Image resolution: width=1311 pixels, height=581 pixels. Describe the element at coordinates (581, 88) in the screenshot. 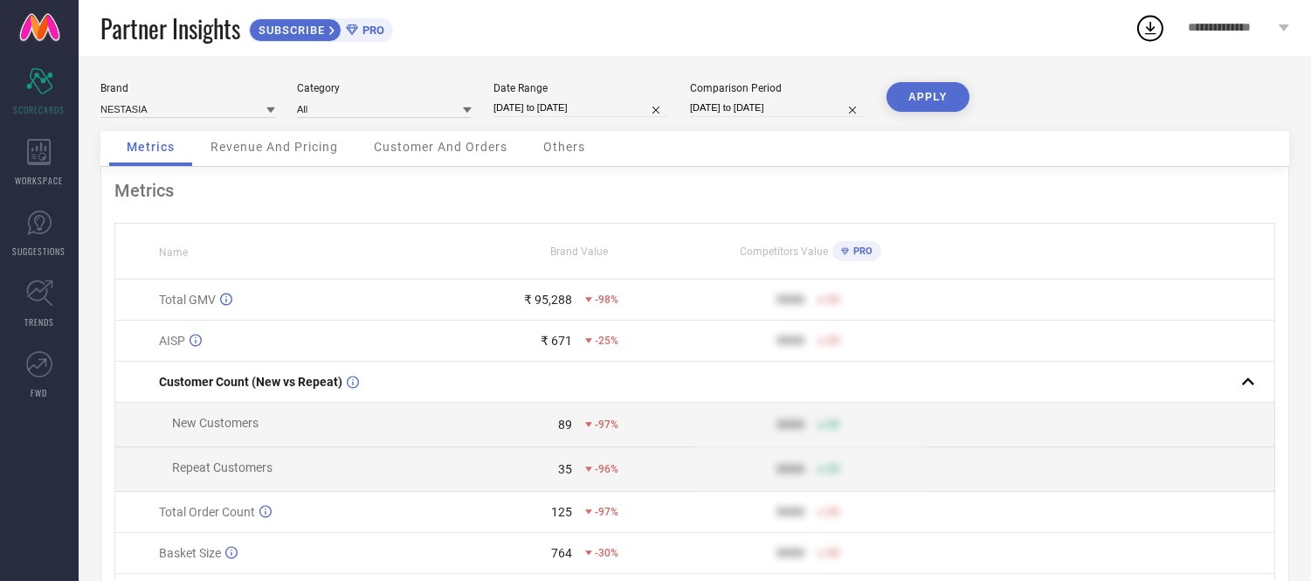

I see `div: Date Range` at that location.